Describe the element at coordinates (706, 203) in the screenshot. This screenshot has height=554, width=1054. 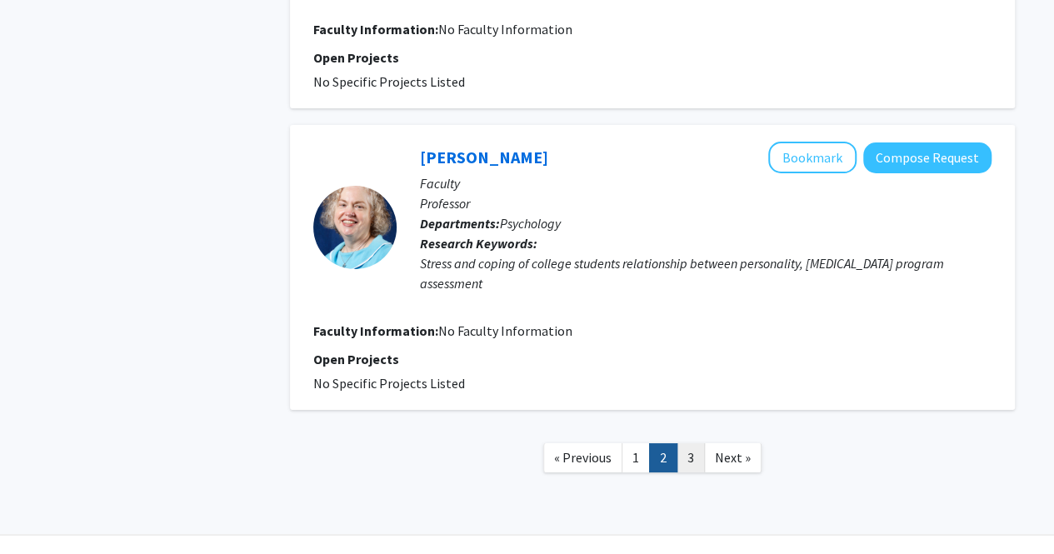
I see `p: Professor` at that location.